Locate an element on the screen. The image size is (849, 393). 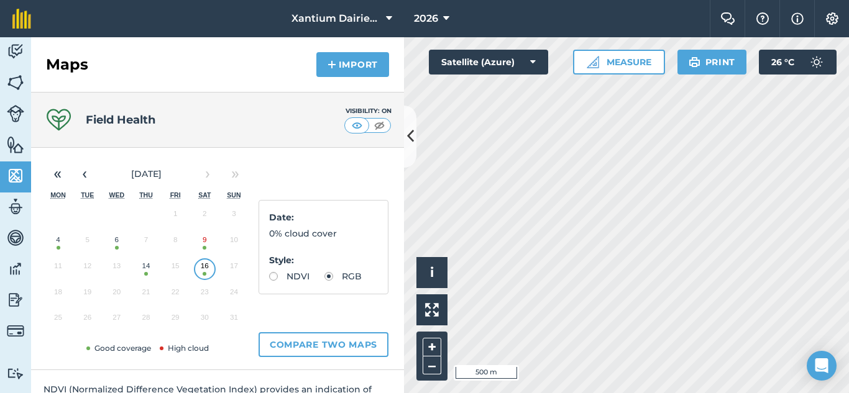
button: Satellite (Azure) is located at coordinates (488, 62).